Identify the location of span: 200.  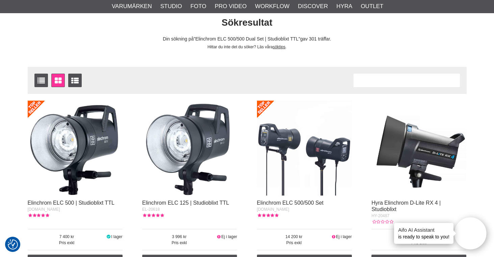
(419, 237).